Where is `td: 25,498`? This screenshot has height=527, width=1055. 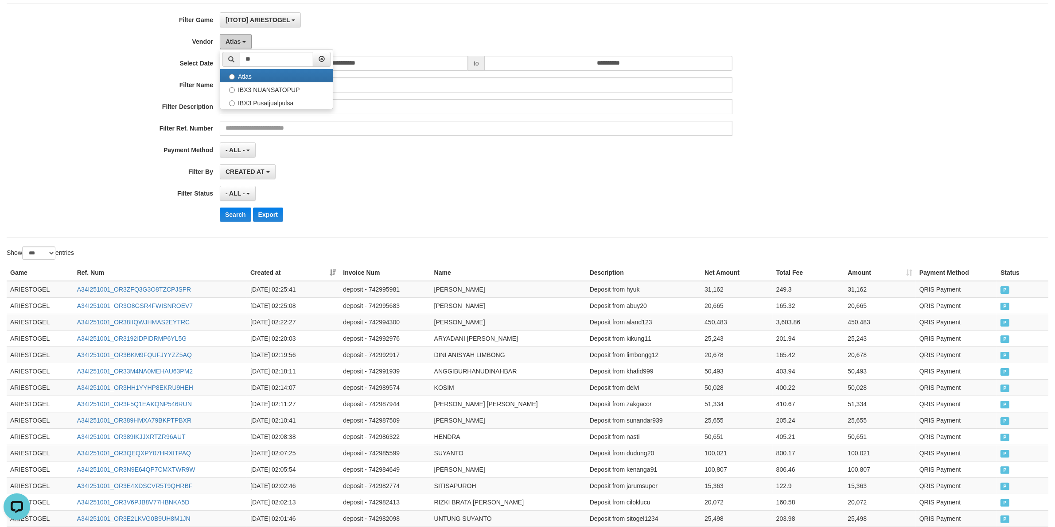 td: 25,498 is located at coordinates (880, 519).